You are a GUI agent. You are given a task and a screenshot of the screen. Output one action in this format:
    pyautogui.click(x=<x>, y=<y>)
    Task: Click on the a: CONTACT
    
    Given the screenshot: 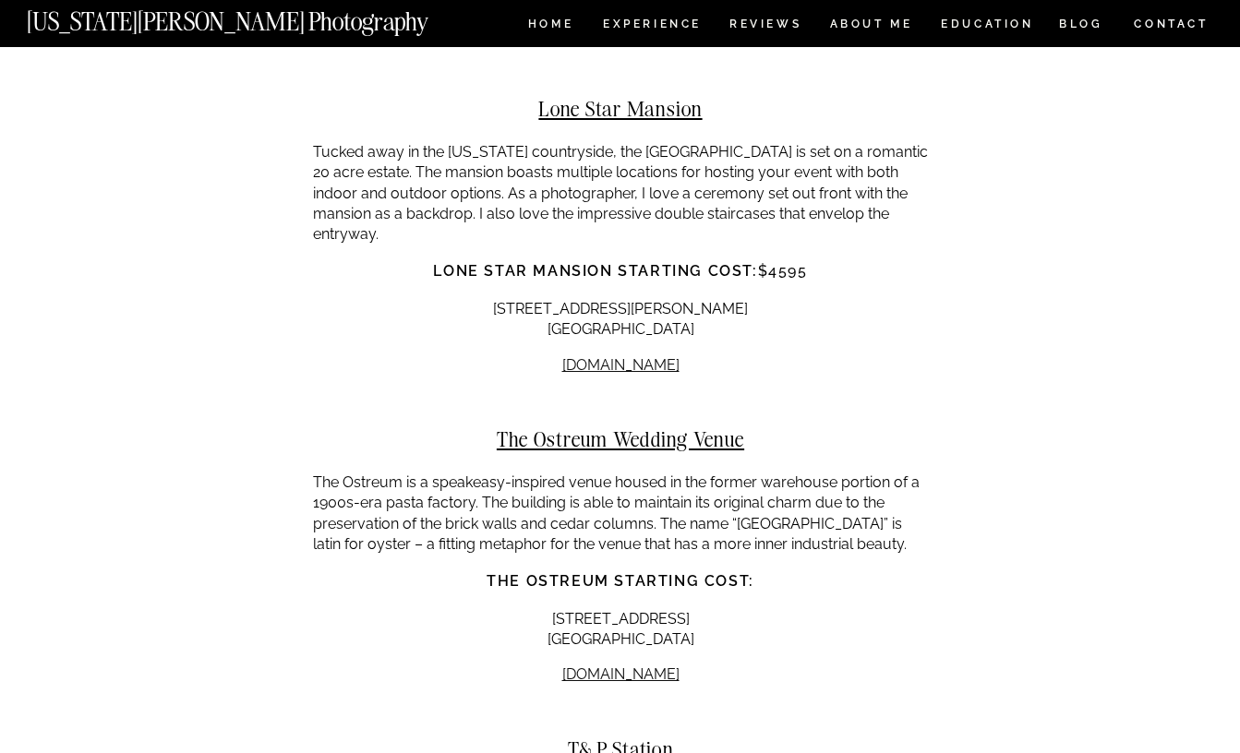 What is the action you would take?
    pyautogui.click(x=1170, y=24)
    